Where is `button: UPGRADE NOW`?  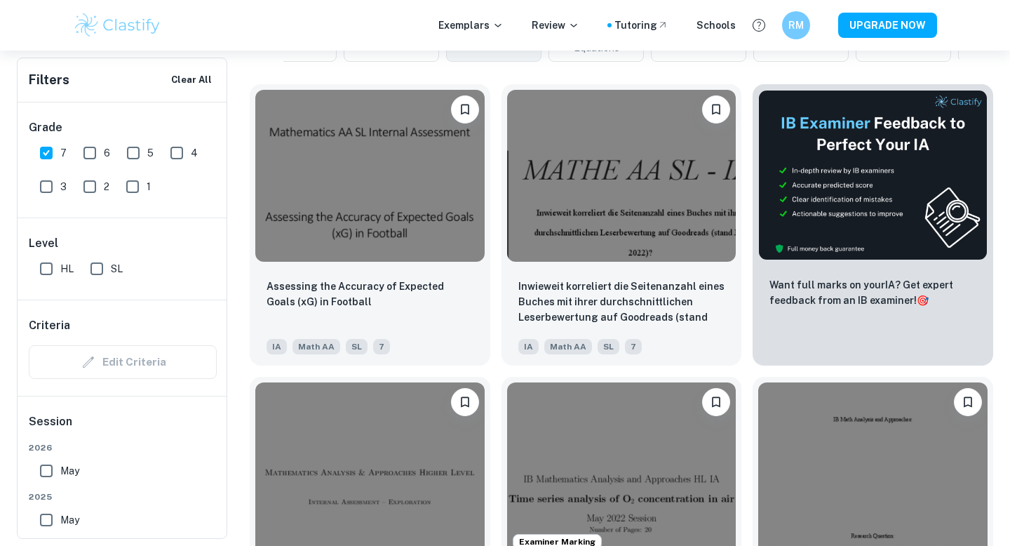
button: UPGRADE NOW is located at coordinates (887, 25).